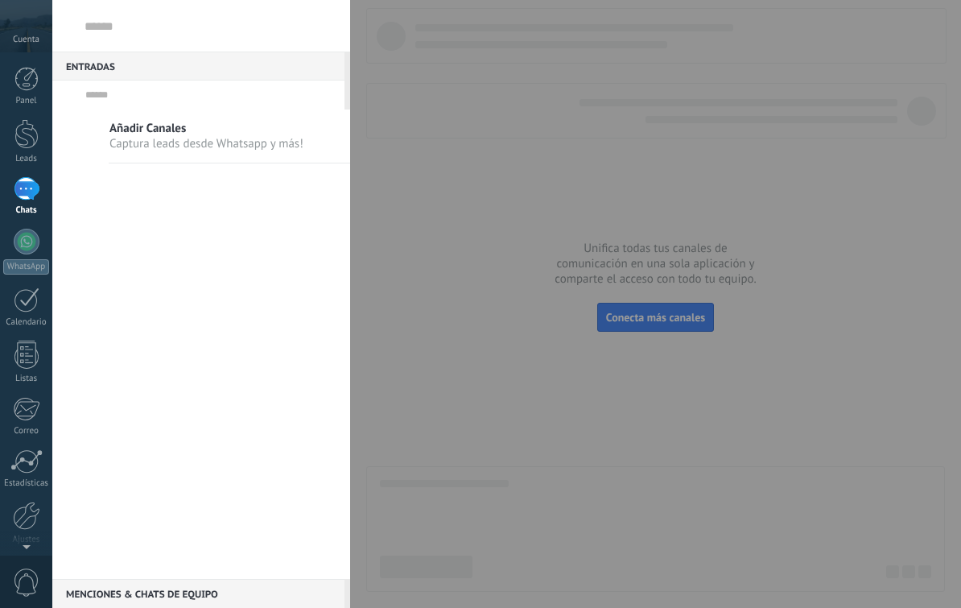  What do you see at coordinates (26, 266) in the screenshot?
I see `div: WhatsApp` at bounding box center [26, 266].